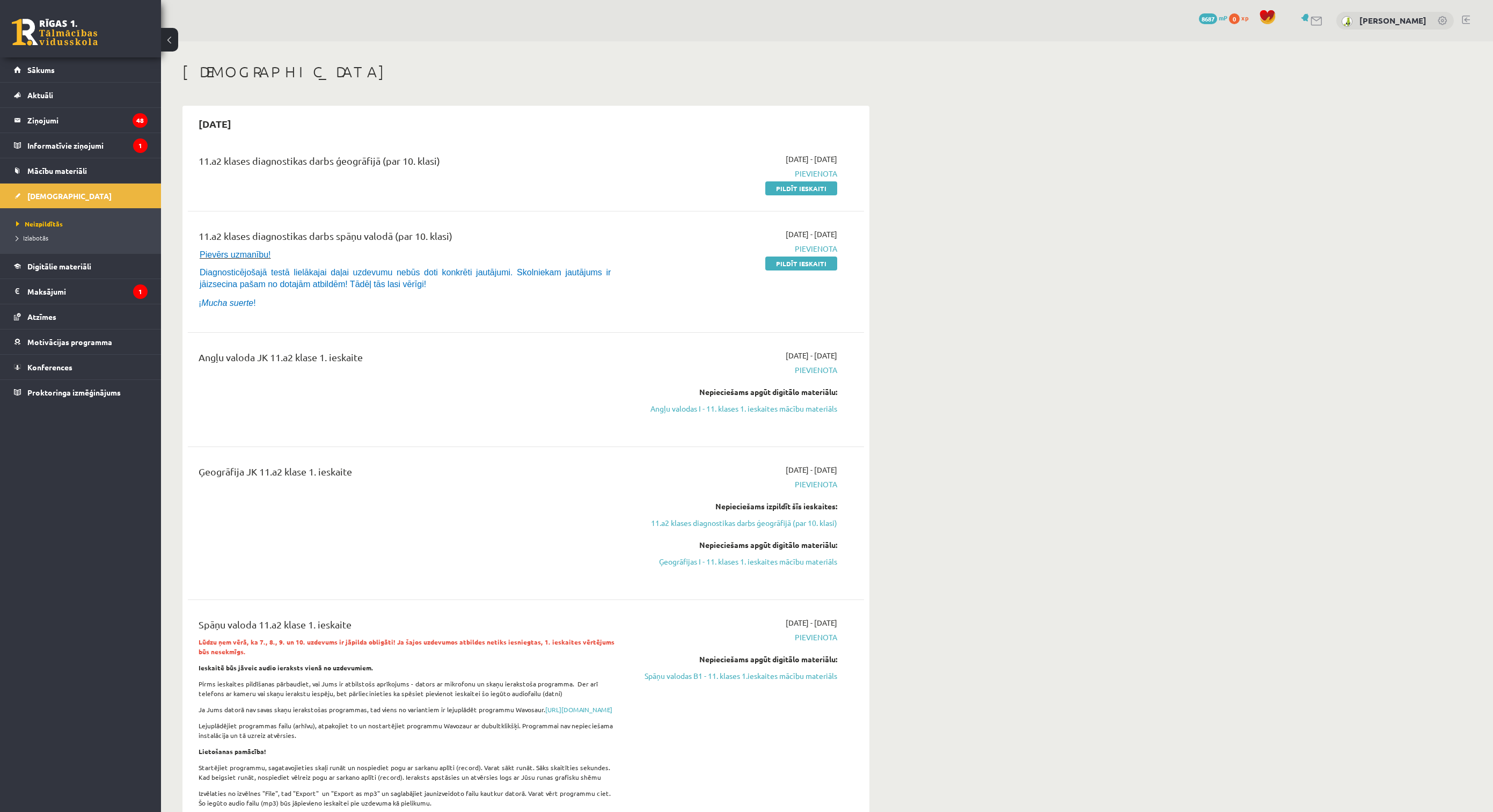 This screenshot has height=812, width=1493. I want to click on a: Motivācijas programma, so click(81, 342).